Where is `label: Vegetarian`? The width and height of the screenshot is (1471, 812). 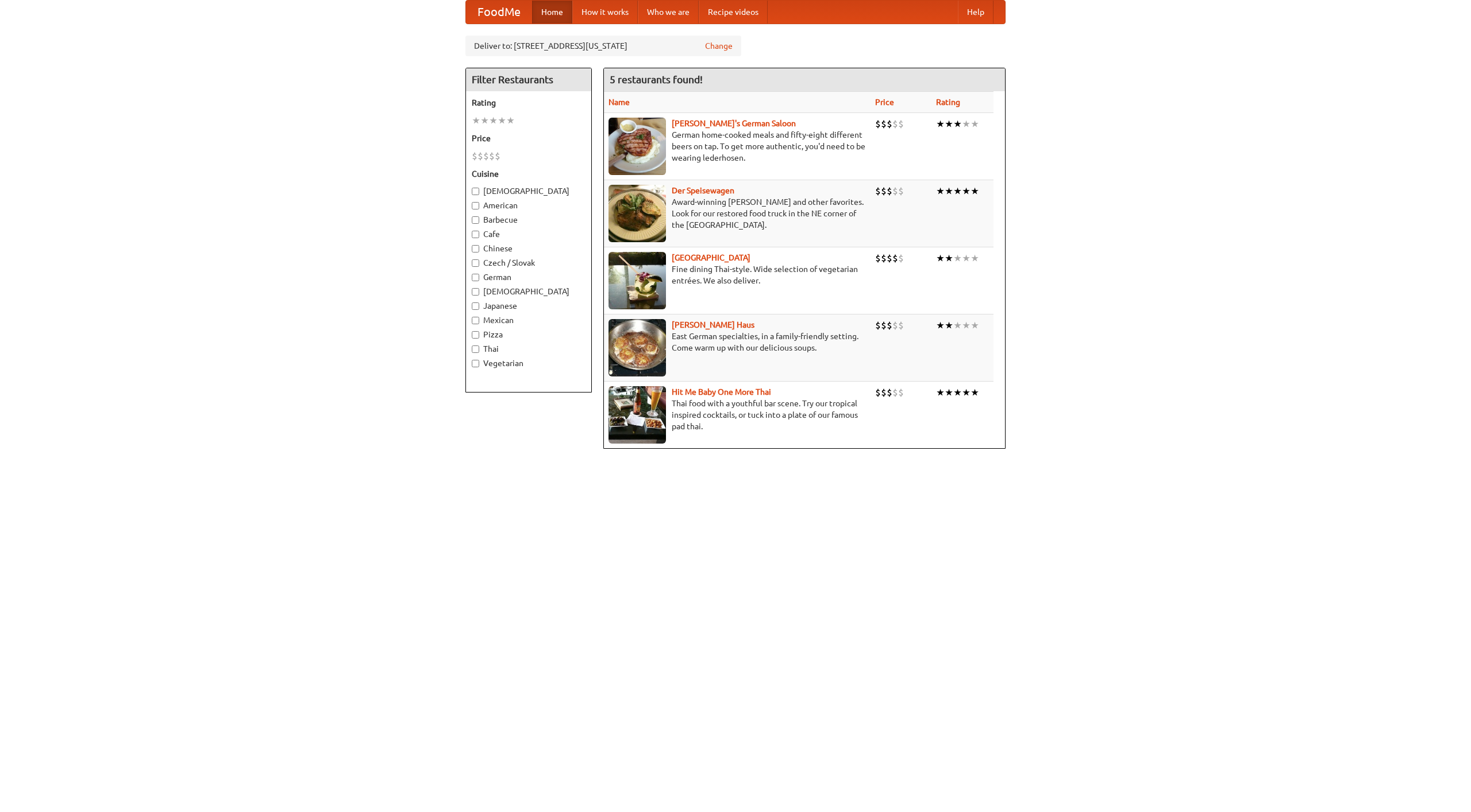
label: Vegetarian is located at coordinates (528, 364).